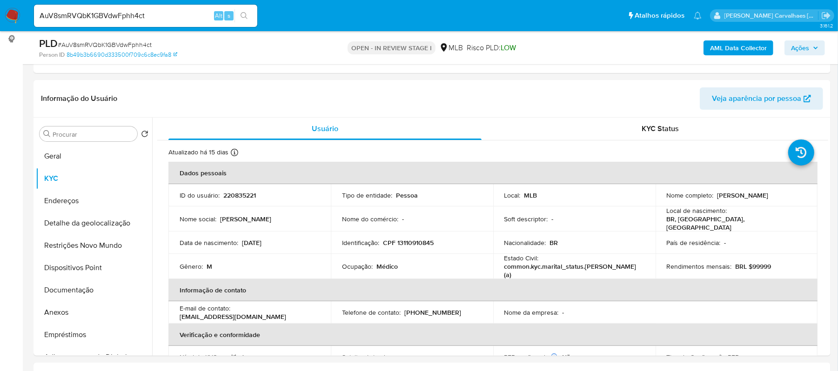 The width and height of the screenshot is (838, 371). Describe the element at coordinates (79, 99) in the screenshot. I see `h1: Informação do Usuário` at that location.